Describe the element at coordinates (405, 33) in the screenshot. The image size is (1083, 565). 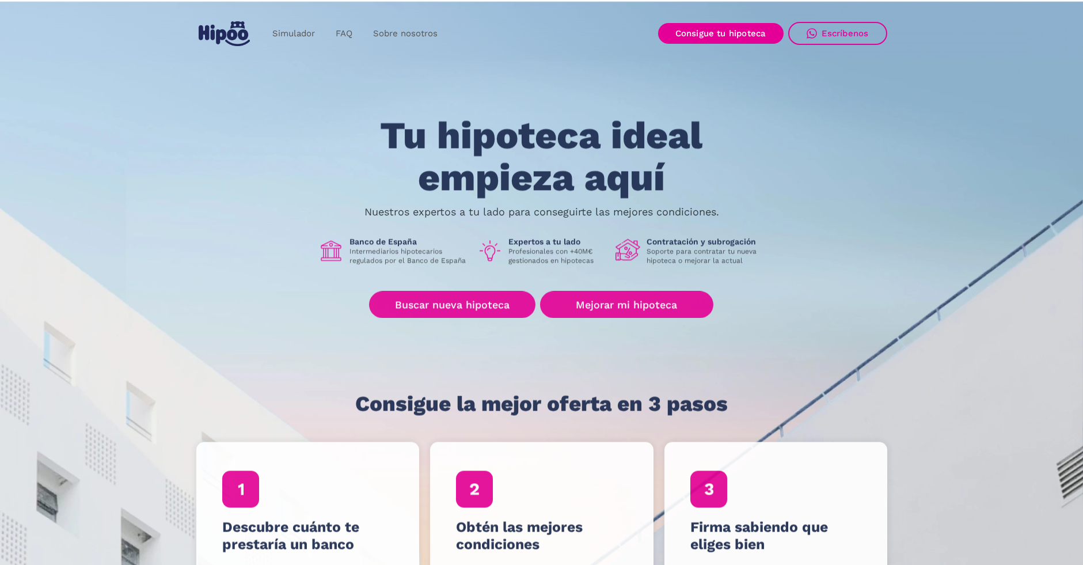
I see `a: Sobre nosotros` at that location.